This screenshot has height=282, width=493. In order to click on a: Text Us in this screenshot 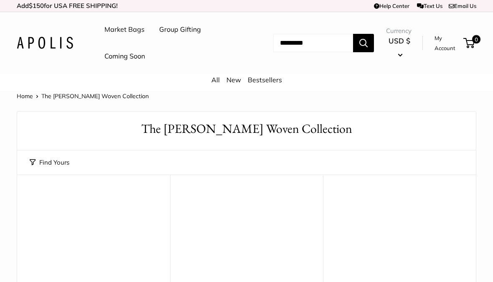, I will do `click(430, 6)`.